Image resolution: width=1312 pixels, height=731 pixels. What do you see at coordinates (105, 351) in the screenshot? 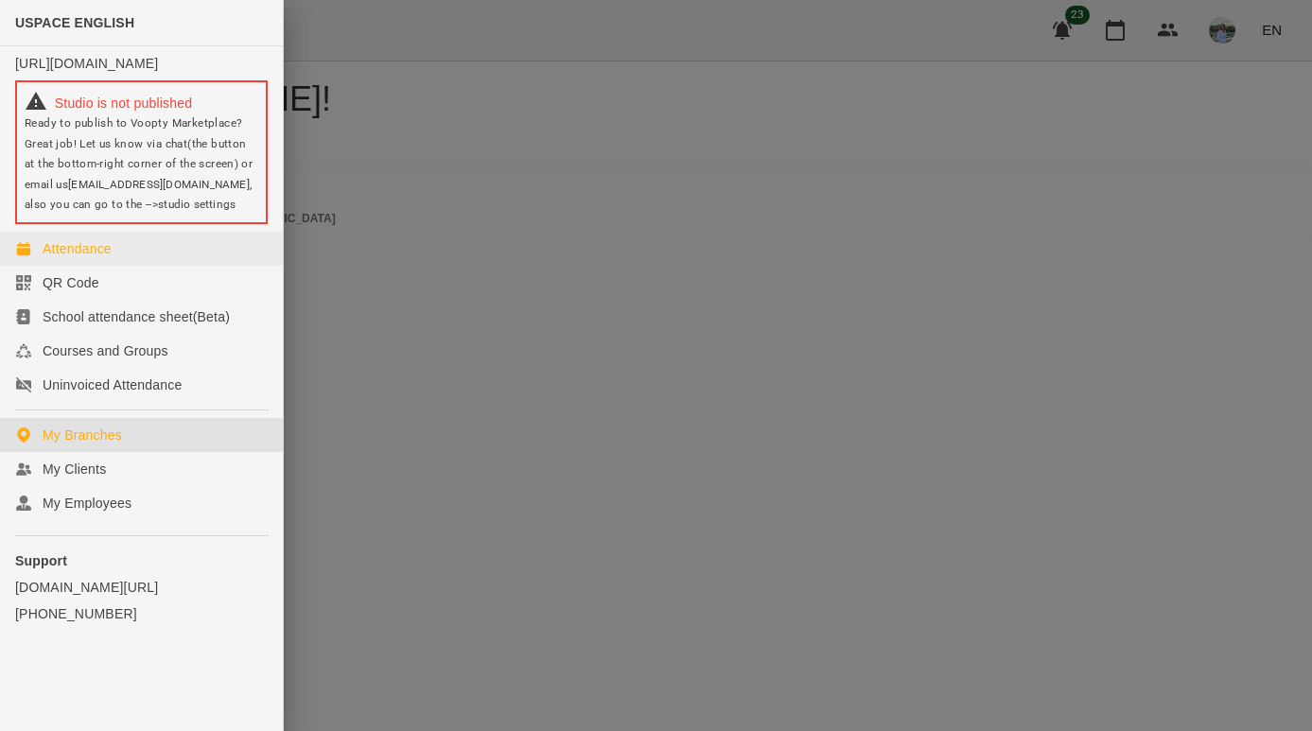
I see `div: Courses and Groups` at bounding box center [105, 351].